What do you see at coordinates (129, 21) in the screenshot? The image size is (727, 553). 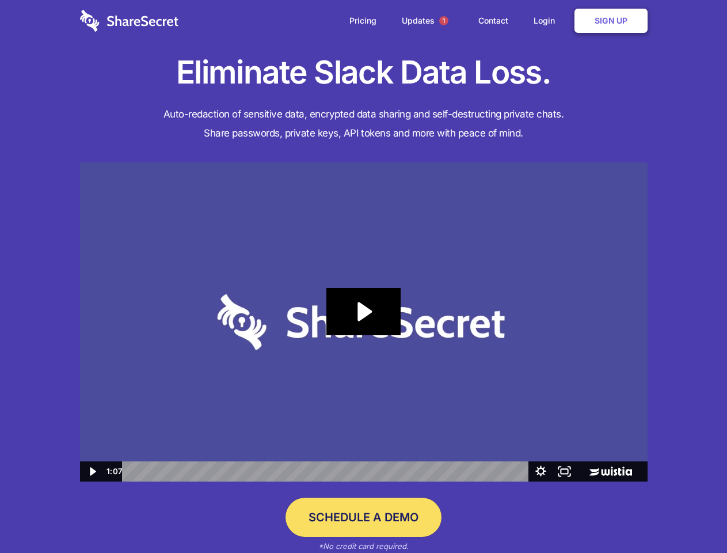 I see `img: logo-wordmark-white-trans-d4663122ce5f474addd5e946df7df03e33cb6a1c49d2221995e7729f52c070b2.svg` at bounding box center [129, 21].